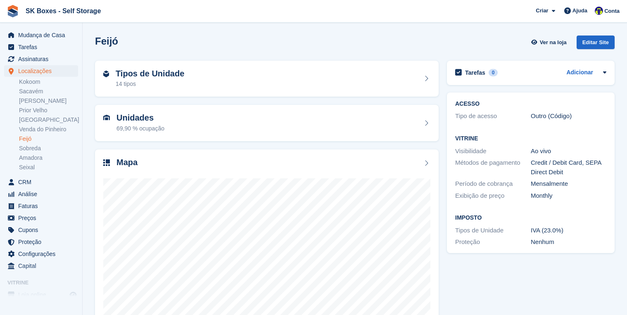 Image resolution: width=627 pixels, height=315 pixels. What do you see at coordinates (43, 254) in the screenshot?
I see `span: Configurações` at bounding box center [43, 254].